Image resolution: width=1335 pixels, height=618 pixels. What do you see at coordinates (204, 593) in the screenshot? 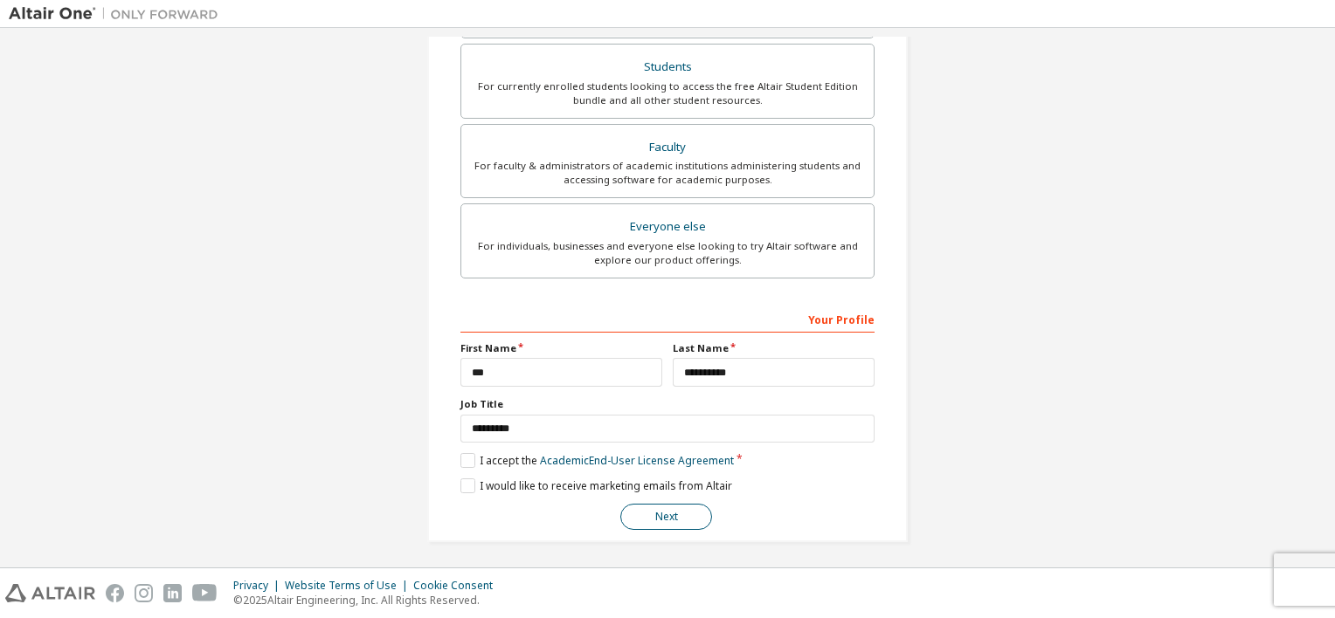
I see `img: youtube.svg` at bounding box center [204, 593].